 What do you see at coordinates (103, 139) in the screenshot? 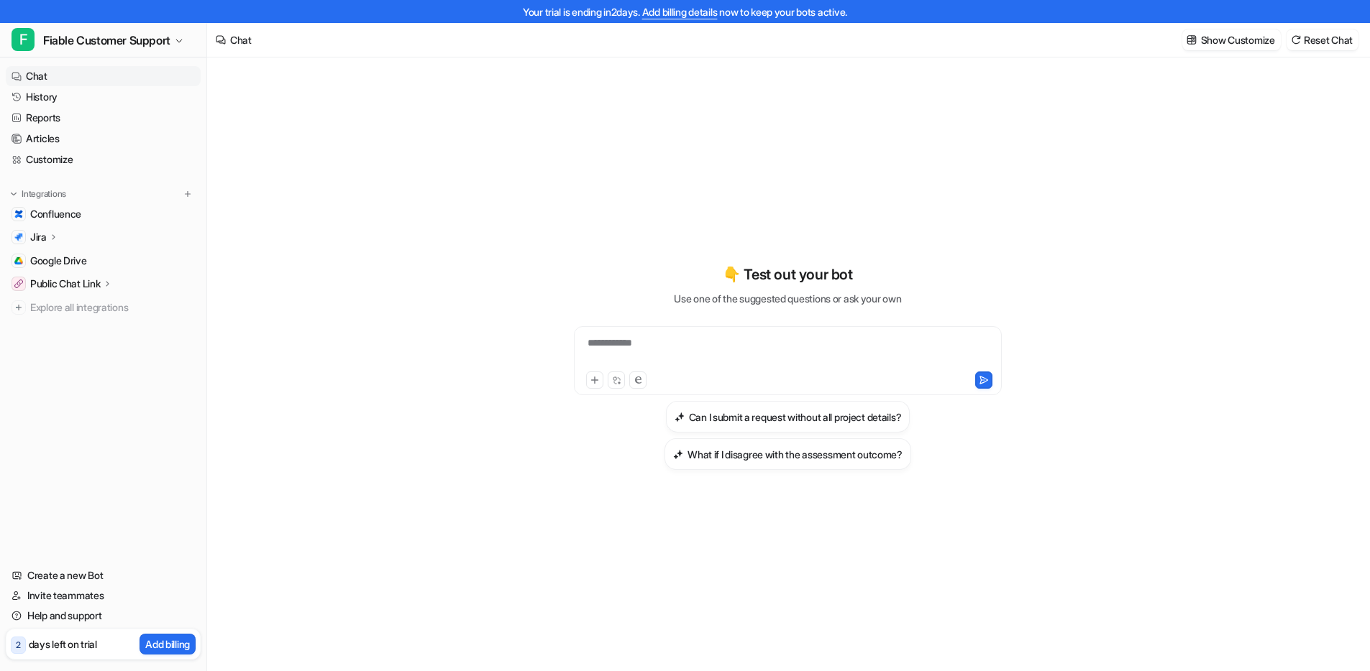
I see `a: Articles` at bounding box center [103, 139].